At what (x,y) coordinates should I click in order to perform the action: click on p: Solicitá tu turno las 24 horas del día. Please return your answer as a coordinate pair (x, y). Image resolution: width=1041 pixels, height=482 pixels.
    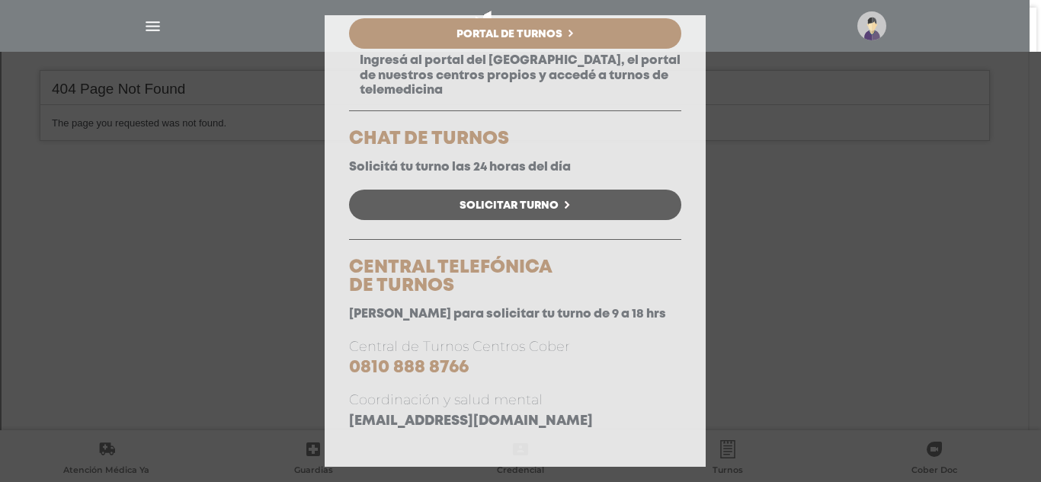
    Looking at the image, I should click on (515, 167).